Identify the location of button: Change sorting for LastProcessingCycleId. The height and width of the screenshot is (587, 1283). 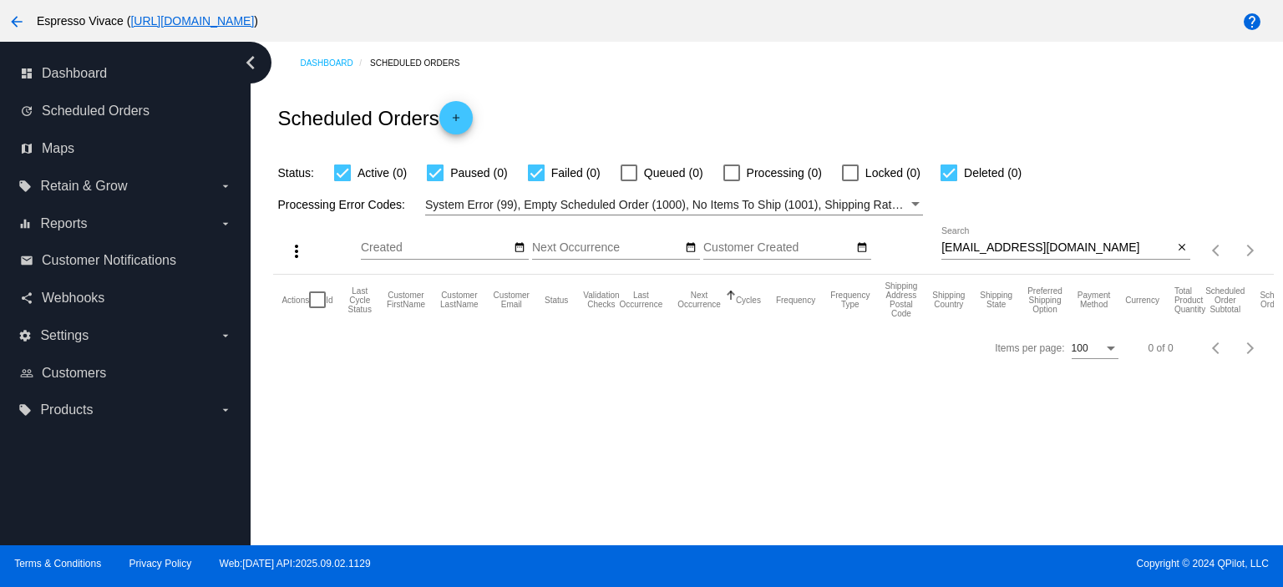
(360, 300).